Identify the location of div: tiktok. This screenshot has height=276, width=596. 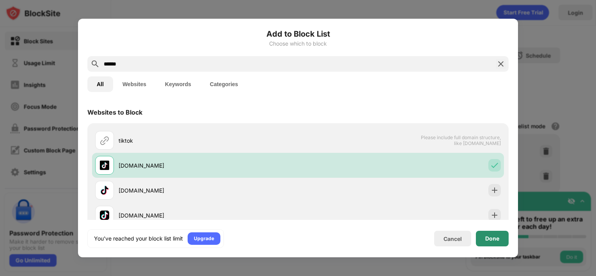
(208, 140).